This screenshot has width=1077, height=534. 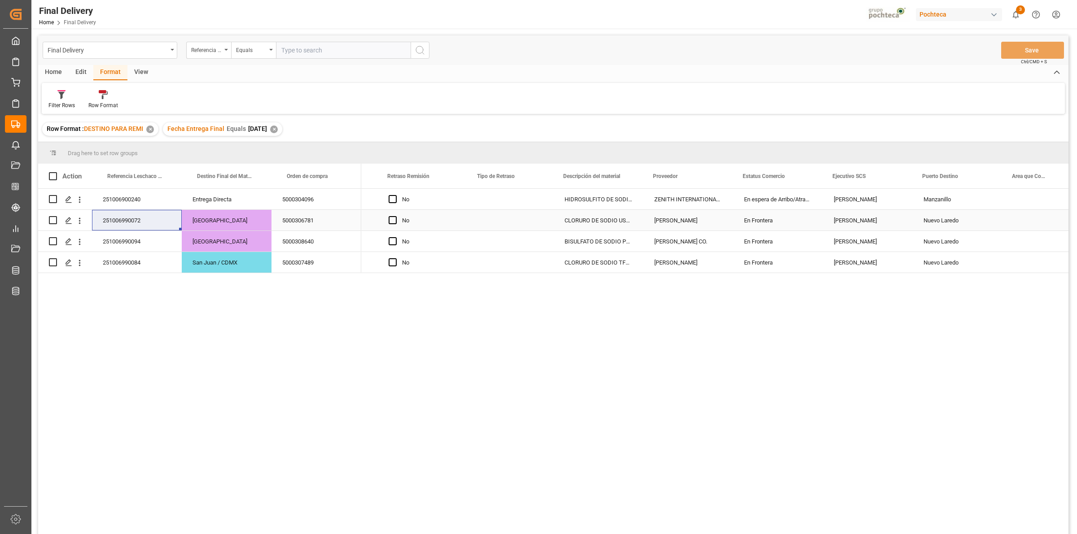 What do you see at coordinates (137, 262) in the screenshot?
I see `div: 251006990084` at bounding box center [137, 262].